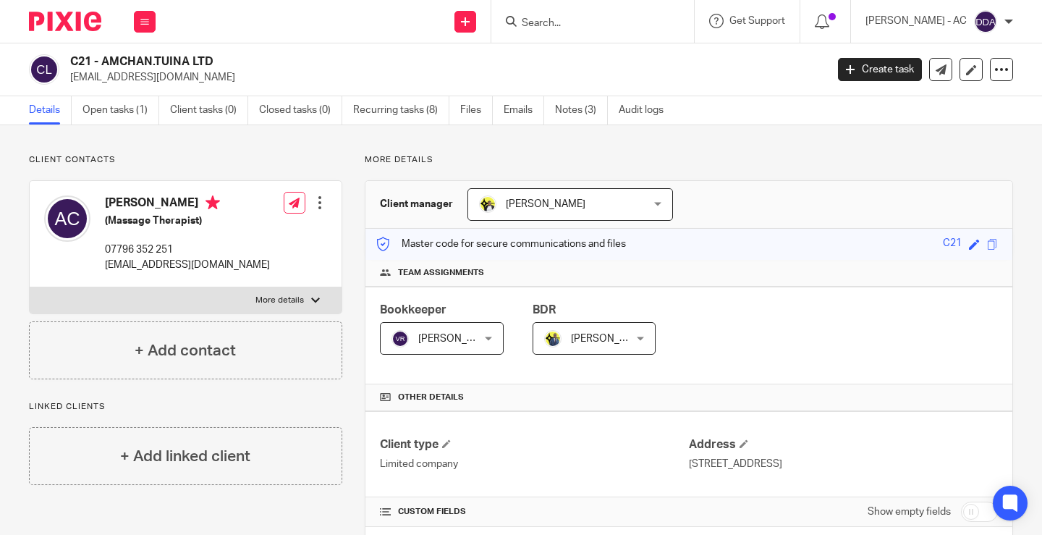 This screenshot has width=1042, height=535. What do you see at coordinates (185, 160) in the screenshot?
I see `p: Client contacts` at bounding box center [185, 160].